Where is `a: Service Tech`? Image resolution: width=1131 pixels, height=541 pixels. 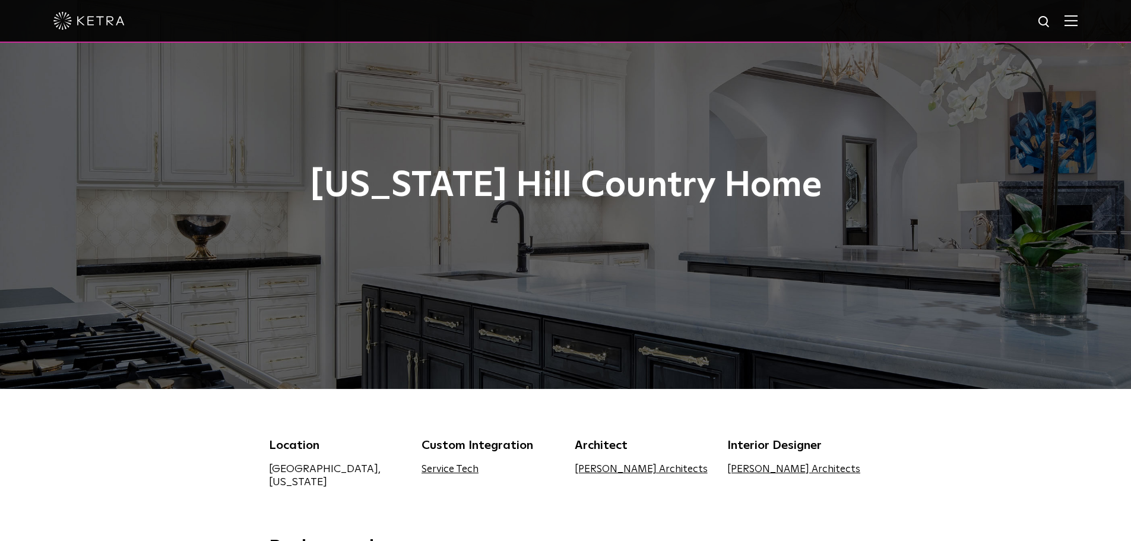 a: Service Tech is located at coordinates (450, 469).